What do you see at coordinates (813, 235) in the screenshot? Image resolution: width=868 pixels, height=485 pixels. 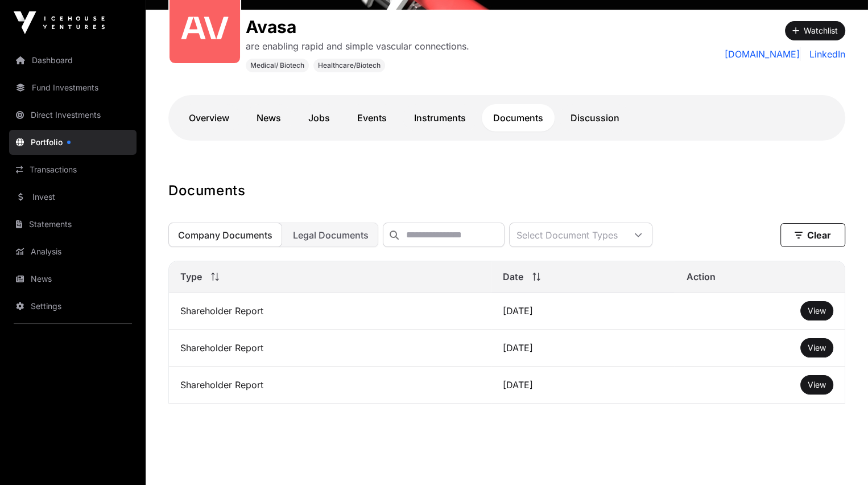 I see `button: Clear` at bounding box center [813, 235].